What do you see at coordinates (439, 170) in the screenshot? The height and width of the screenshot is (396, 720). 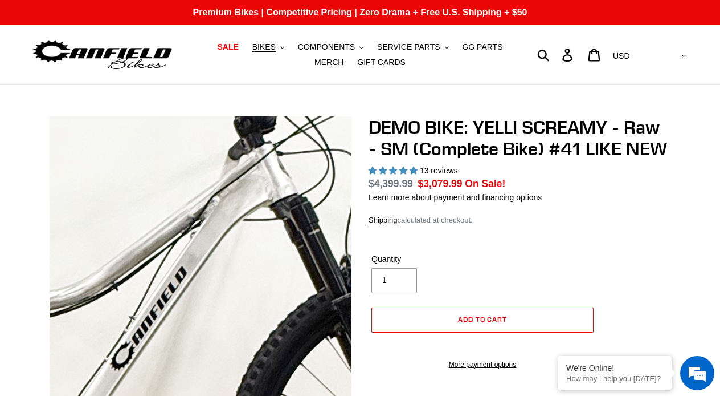 I see `span: 13 reviews` at bounding box center [439, 170].